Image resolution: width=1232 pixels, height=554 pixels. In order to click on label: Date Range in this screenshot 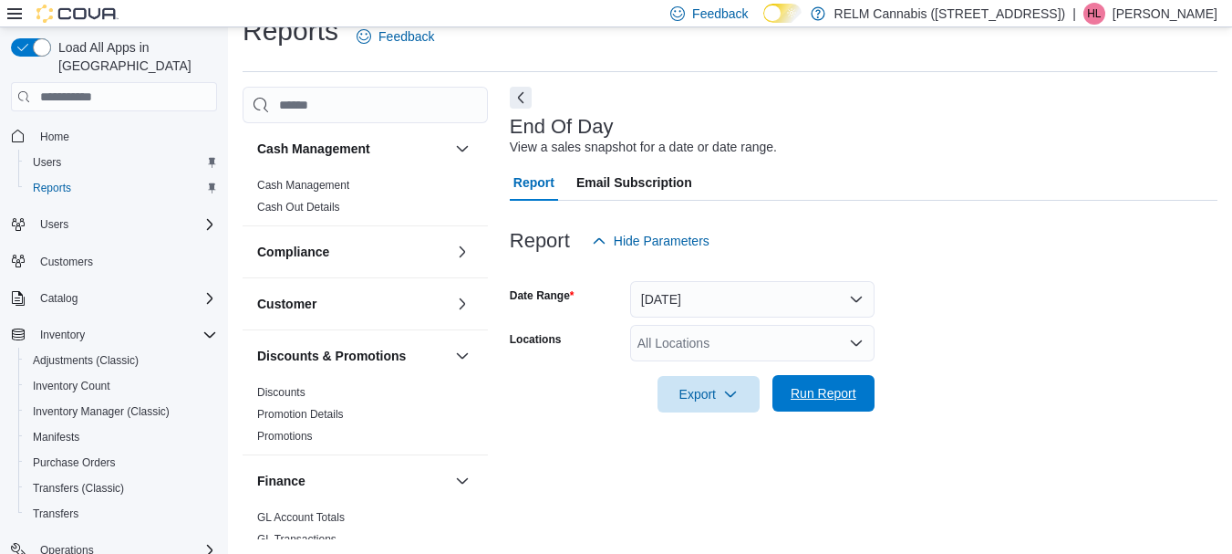, I will do `click(542, 296)`.